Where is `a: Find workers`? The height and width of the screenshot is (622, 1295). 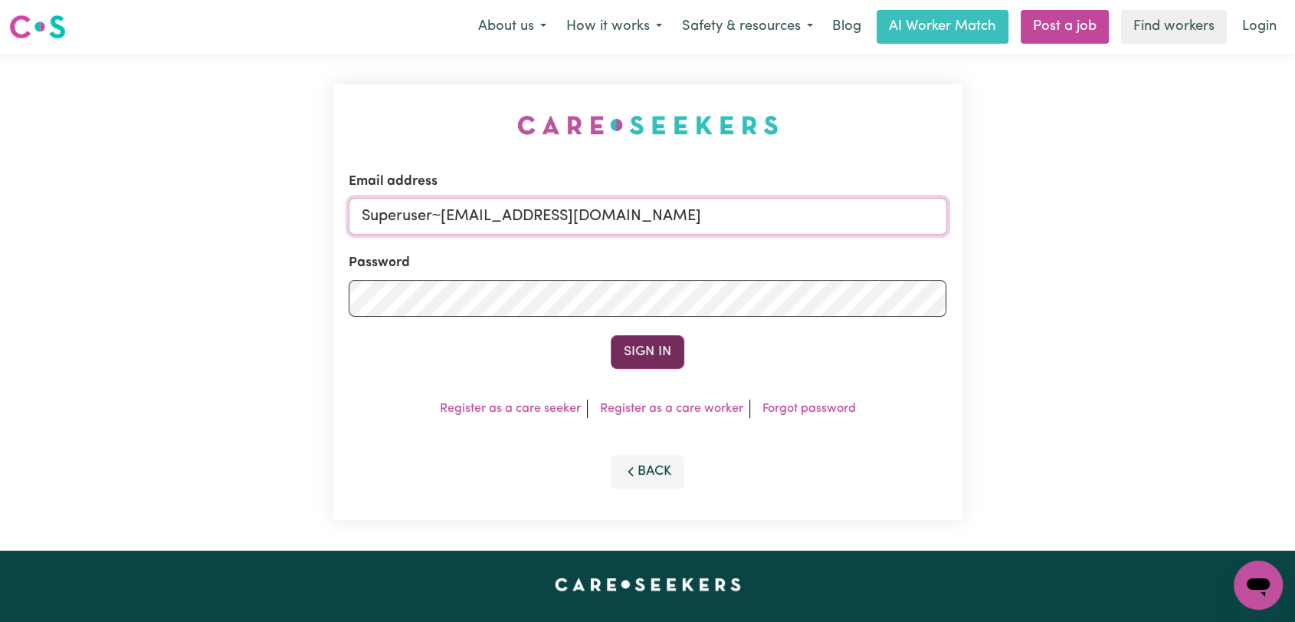
a: Find workers is located at coordinates (1174, 27).